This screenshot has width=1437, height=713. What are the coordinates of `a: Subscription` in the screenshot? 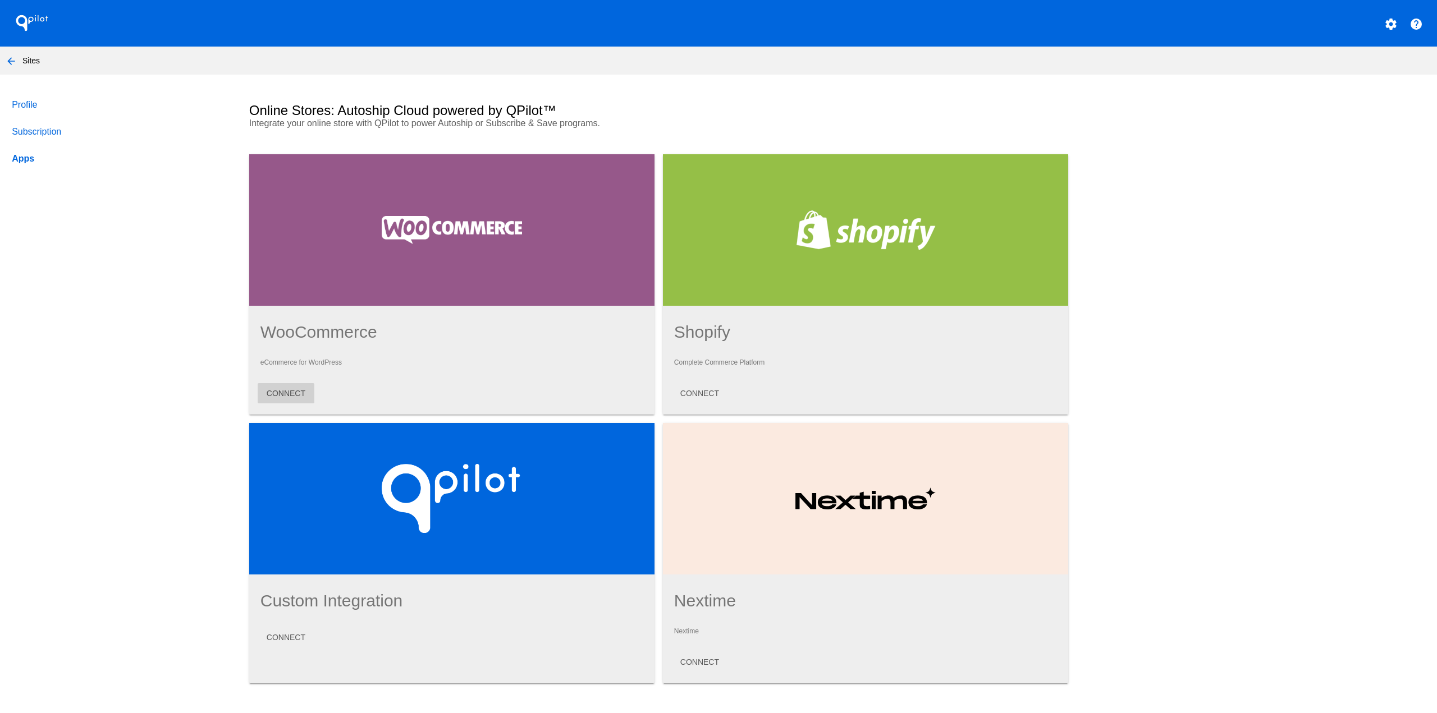 It's located at (120, 132).